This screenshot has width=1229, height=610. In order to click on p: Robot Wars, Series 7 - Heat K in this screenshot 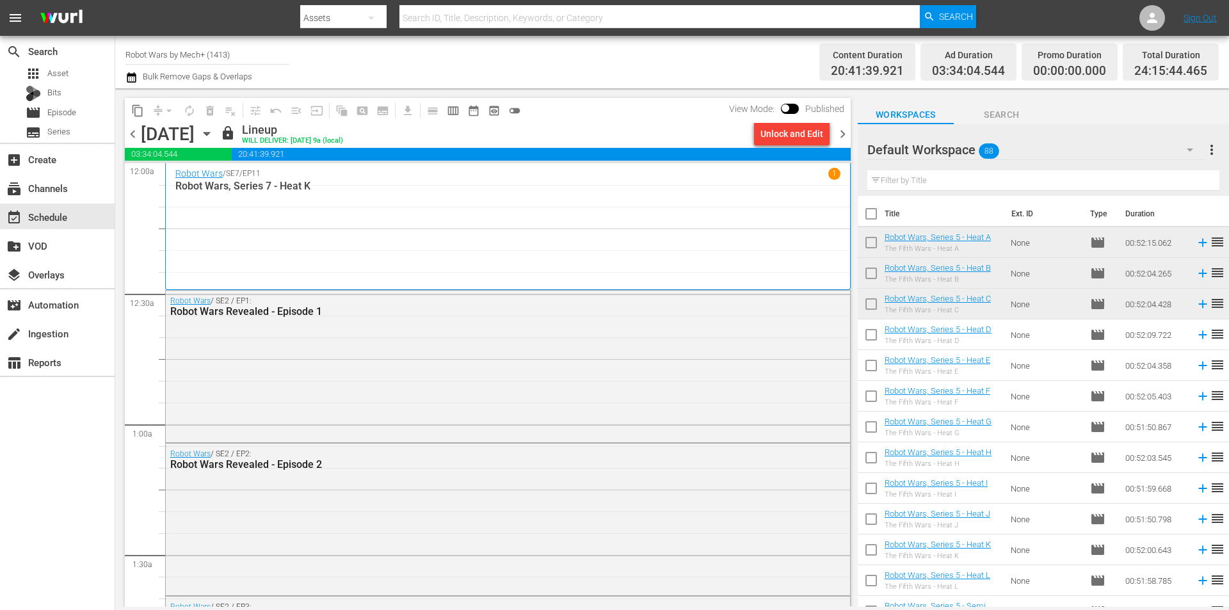, I will do `click(508, 186)`.